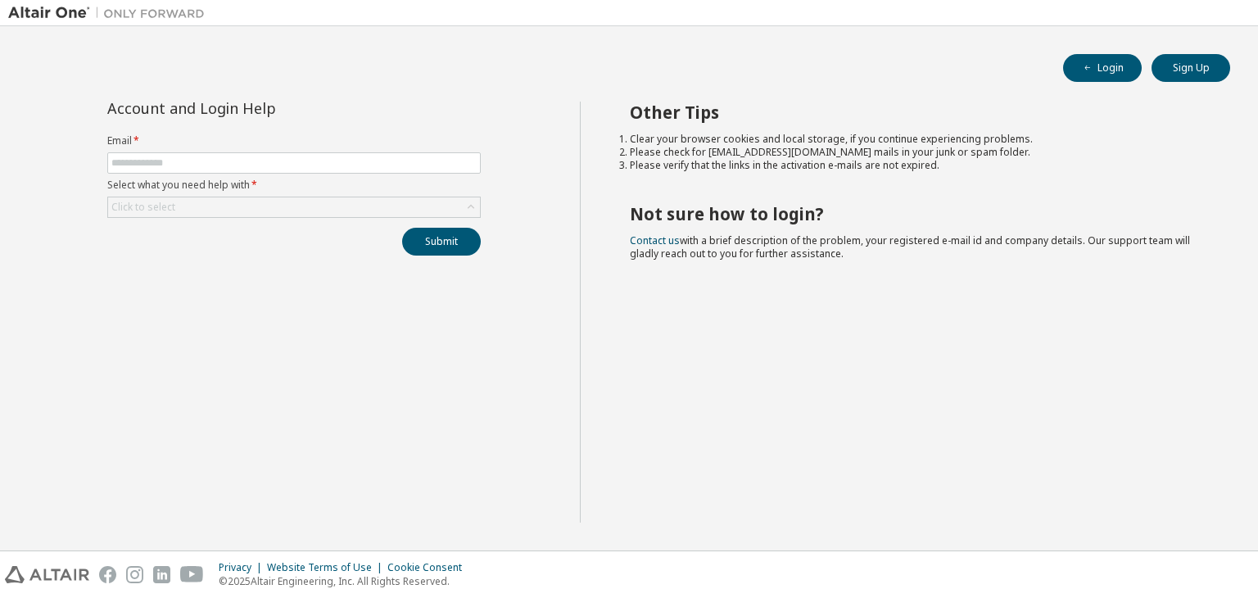 The width and height of the screenshot is (1258, 598). What do you see at coordinates (654, 240) in the screenshot?
I see `a: Contact us` at bounding box center [654, 240].